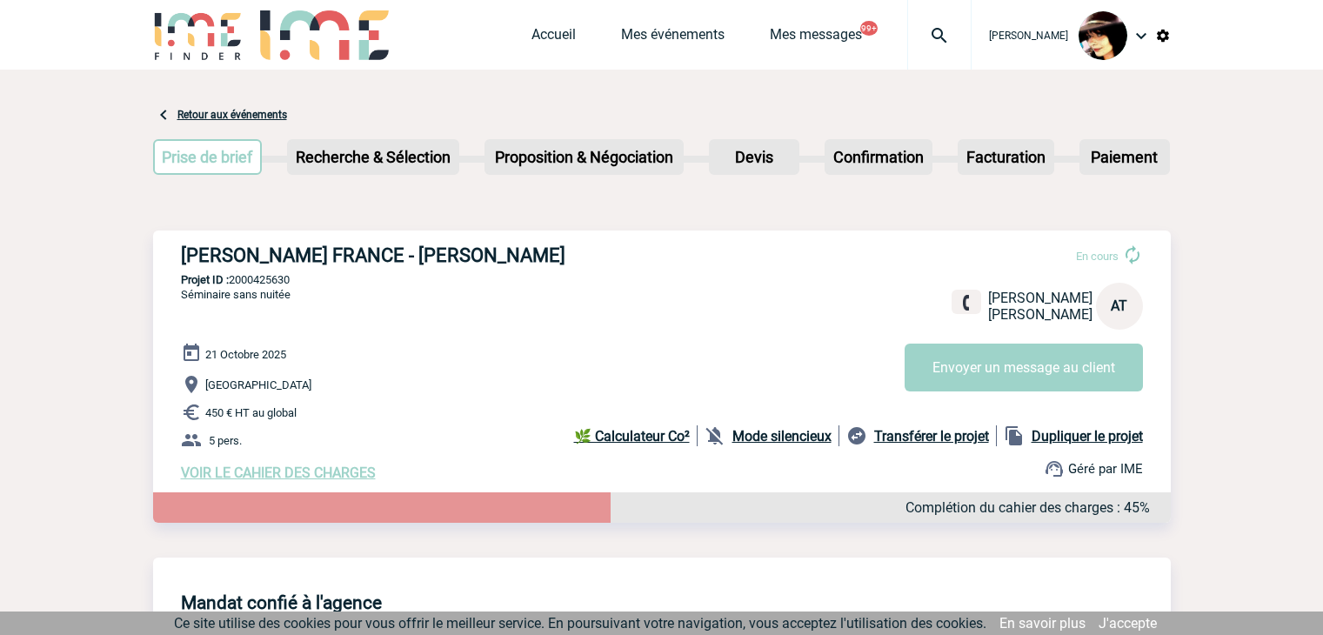 The image size is (1323, 635). What do you see at coordinates (1125, 157) in the screenshot?
I see `p: Paiement` at bounding box center [1125, 157].